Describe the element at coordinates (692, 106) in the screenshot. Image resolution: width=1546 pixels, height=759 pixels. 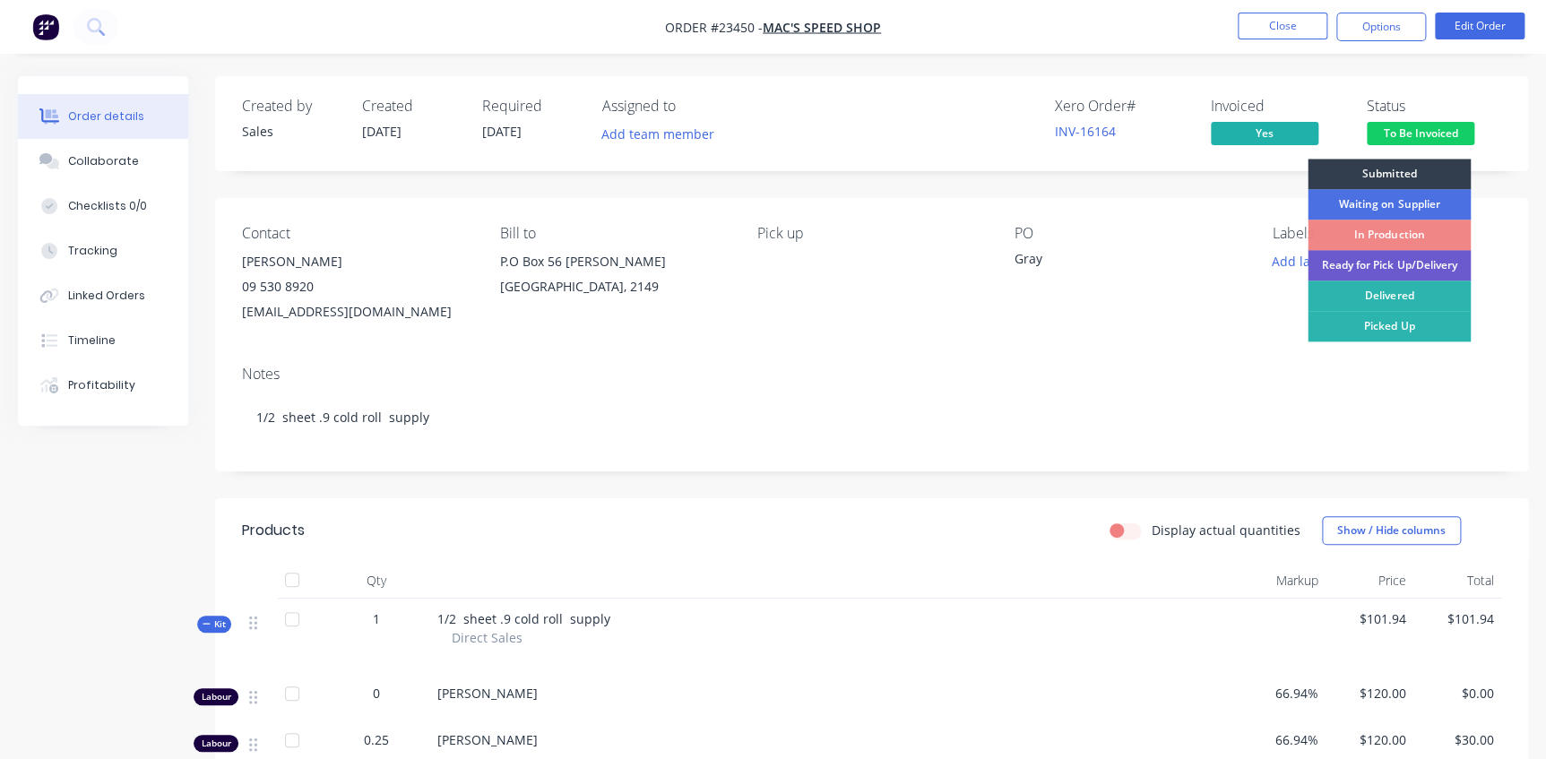
I see `div: Assigned to` at that location.